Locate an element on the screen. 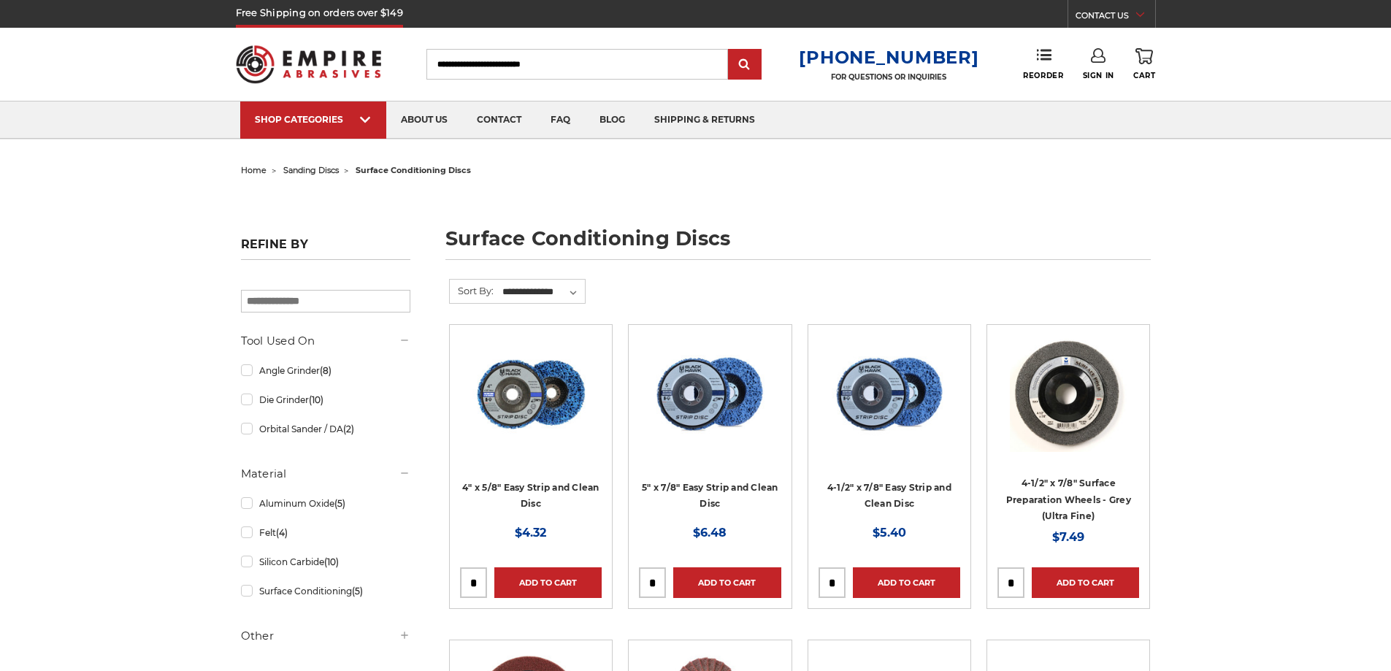  a: CONTACT US is located at coordinates (1115, 18).